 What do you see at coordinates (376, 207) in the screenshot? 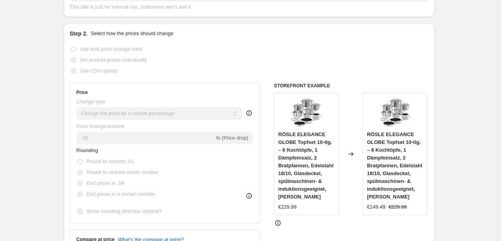
I see `div: €149.49` at bounding box center [376, 207].